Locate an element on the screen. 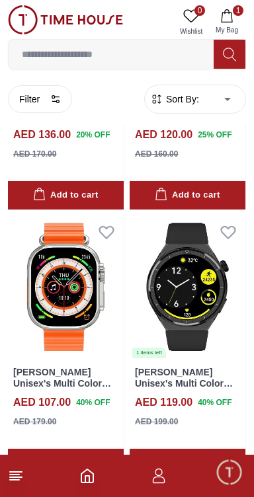  div: AED 179.00 is located at coordinates (34, 421).